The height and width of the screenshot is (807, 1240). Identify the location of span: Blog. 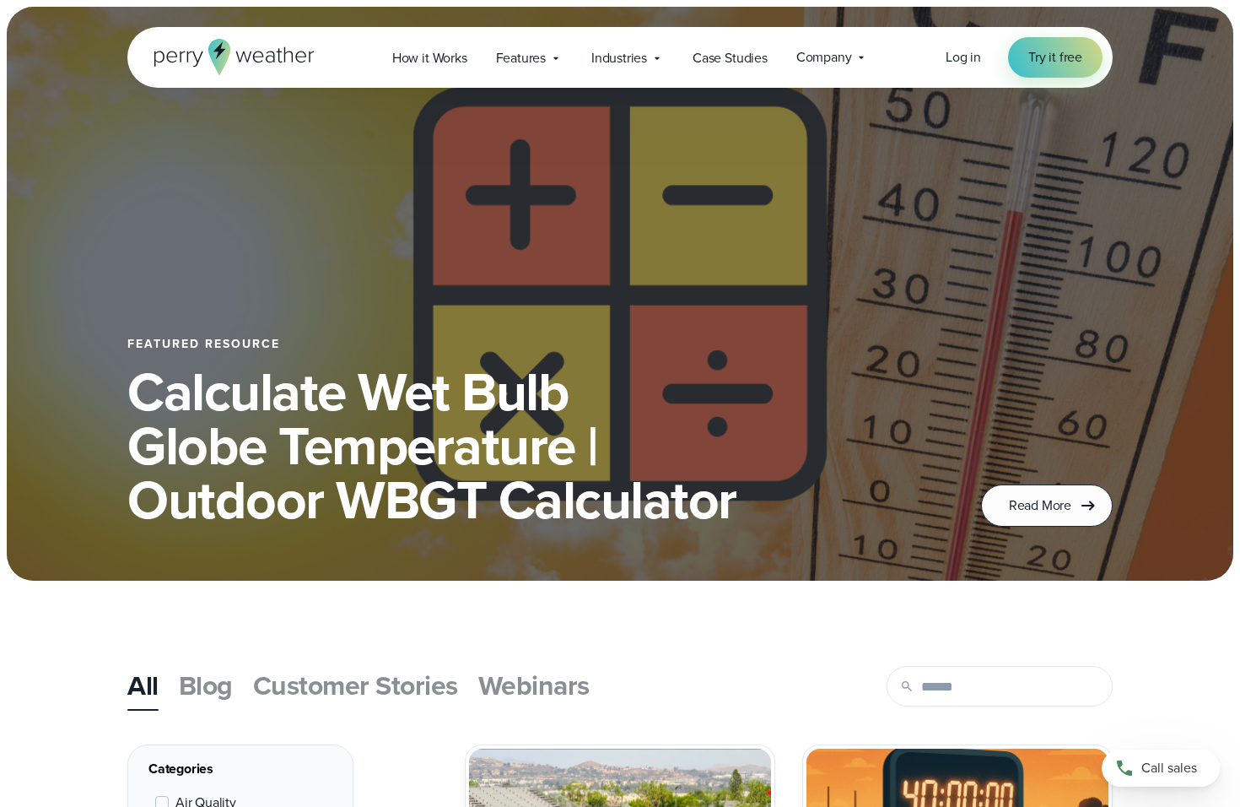
(206, 685).